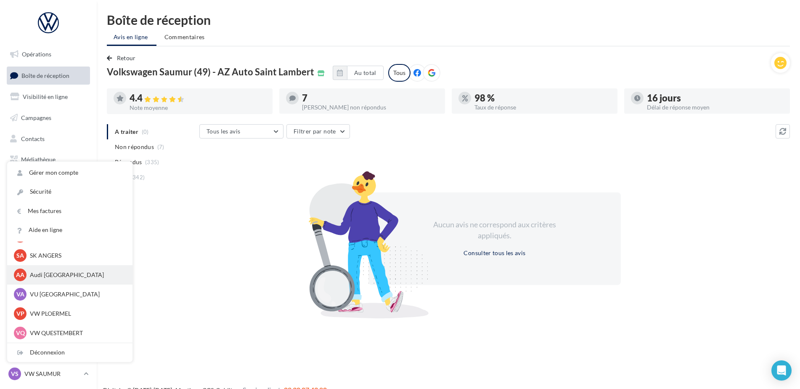 The image size is (800, 389). I want to click on a: Contacts, so click(48, 139).